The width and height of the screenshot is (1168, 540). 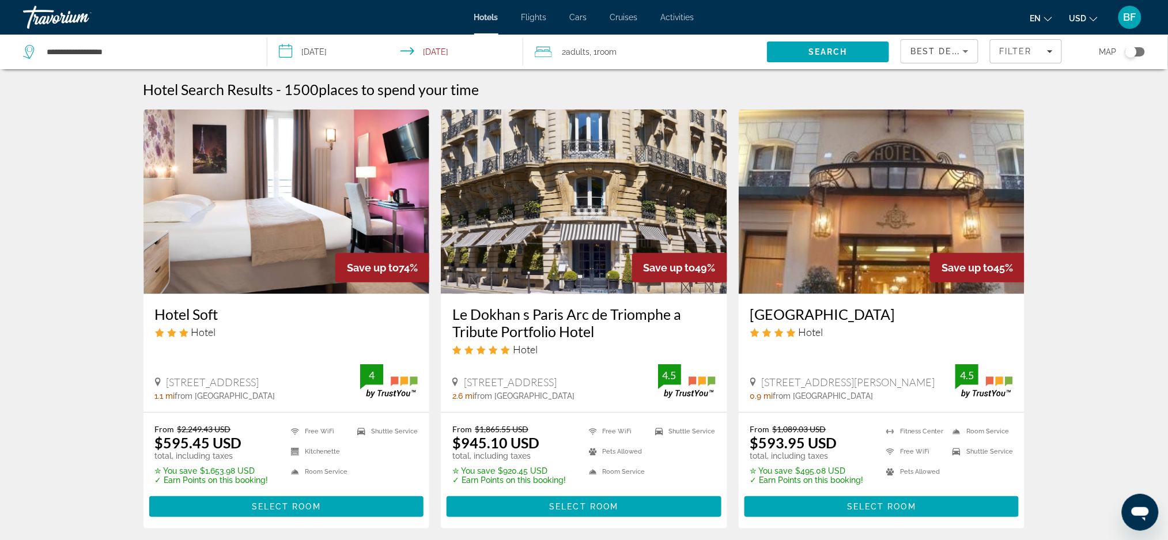 I want to click on button: Filters, so click(x=1025, y=51).